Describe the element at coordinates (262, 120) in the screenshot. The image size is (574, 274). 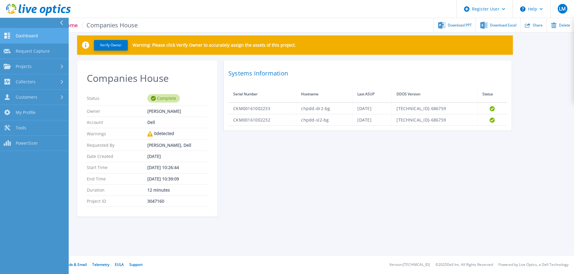
I see `td: CKM00161002232` at that location.